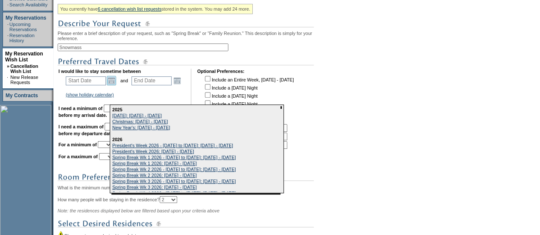 The height and width of the screenshot is (235, 540). What do you see at coordinates (124, 81) in the screenshot?
I see `td: and` at bounding box center [124, 81].